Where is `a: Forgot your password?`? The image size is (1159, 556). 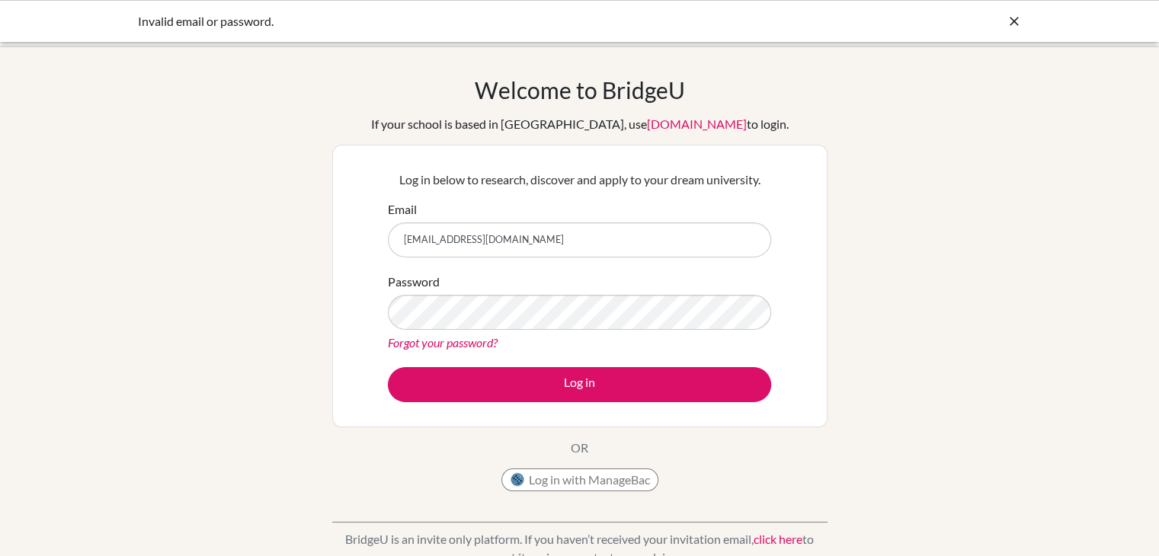 a: Forgot your password? is located at coordinates (443, 342).